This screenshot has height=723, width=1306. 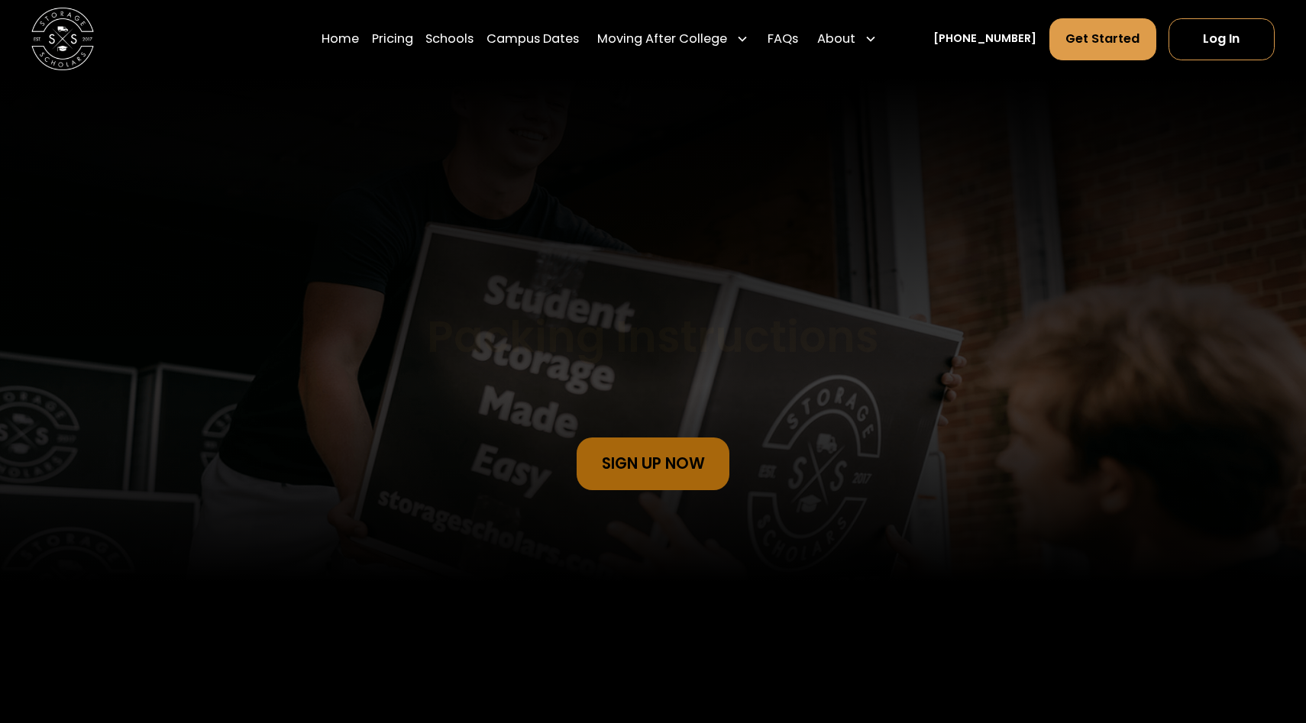 I want to click on img: Storage Scholars main logo, so click(x=63, y=39).